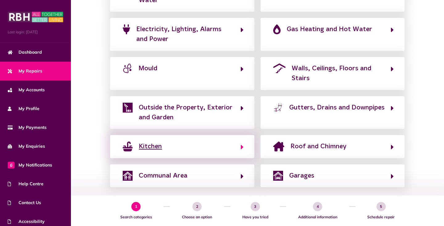  What do you see at coordinates (277, 29) in the screenshot?
I see `img: fire-flame-simple-solid-purple.png` at bounding box center [277, 29].